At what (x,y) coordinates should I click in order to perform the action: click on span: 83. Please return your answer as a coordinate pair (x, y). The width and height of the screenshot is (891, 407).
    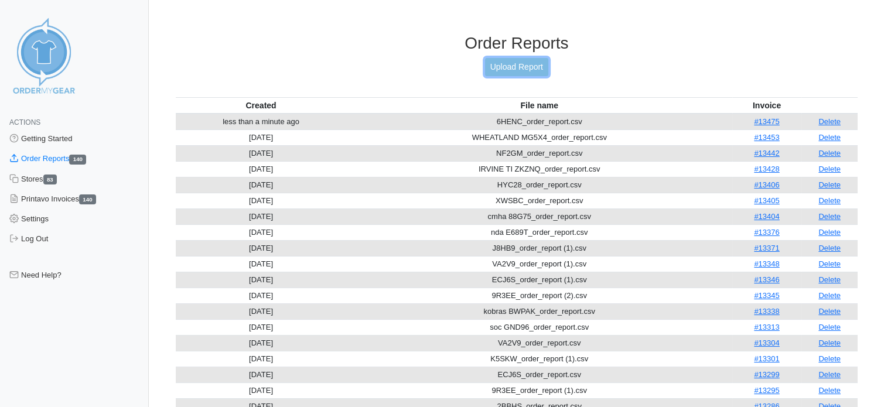
    Looking at the image, I should click on (50, 179).